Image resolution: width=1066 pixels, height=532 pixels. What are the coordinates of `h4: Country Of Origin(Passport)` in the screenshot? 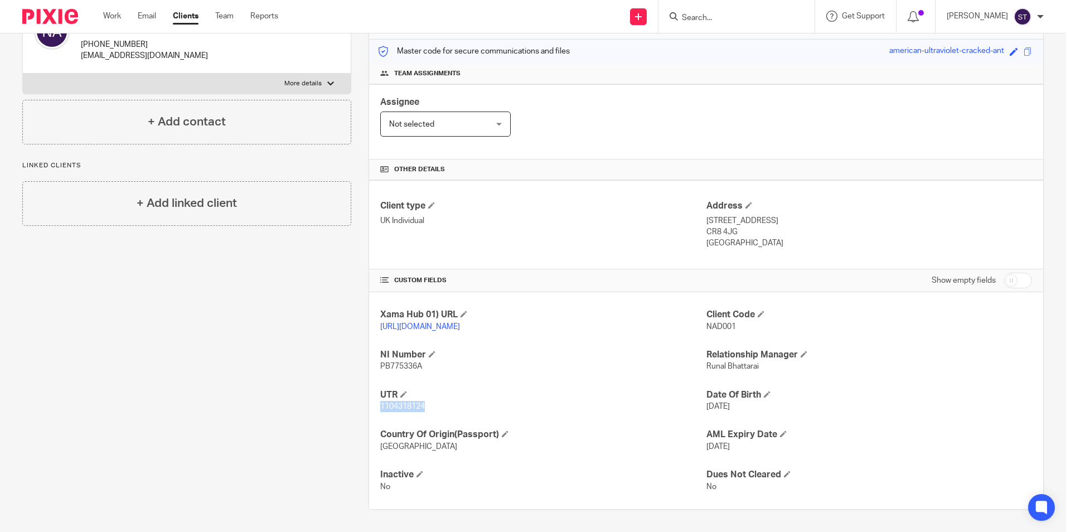 It's located at (543, 435).